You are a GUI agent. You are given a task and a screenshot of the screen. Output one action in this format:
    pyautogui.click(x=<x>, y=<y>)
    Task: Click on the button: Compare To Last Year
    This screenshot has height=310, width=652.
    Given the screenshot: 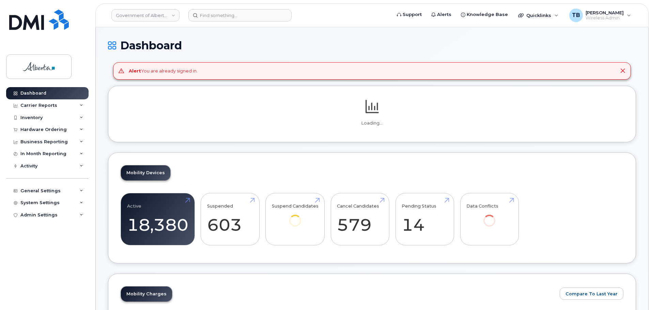 What is the action you would take?
    pyautogui.click(x=591, y=294)
    